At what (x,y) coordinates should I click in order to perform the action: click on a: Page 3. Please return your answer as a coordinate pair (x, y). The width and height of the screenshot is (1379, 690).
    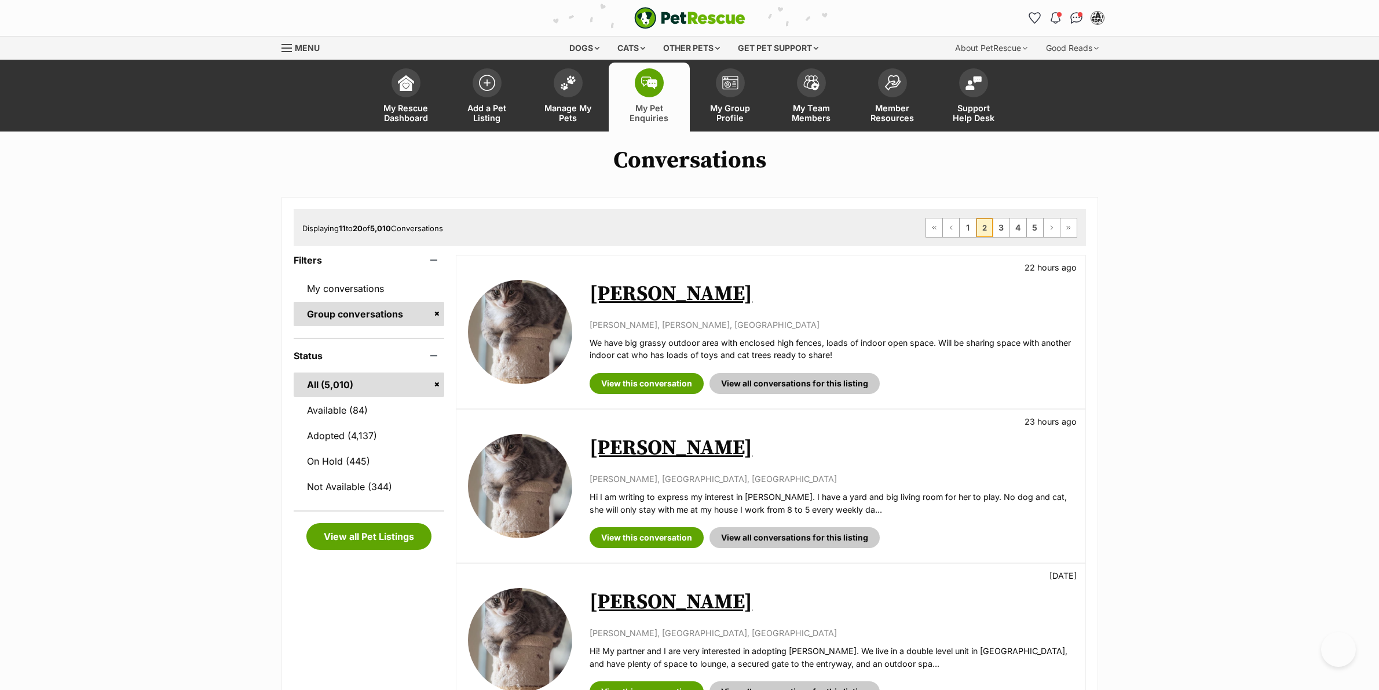
    Looking at the image, I should click on (1001, 228).